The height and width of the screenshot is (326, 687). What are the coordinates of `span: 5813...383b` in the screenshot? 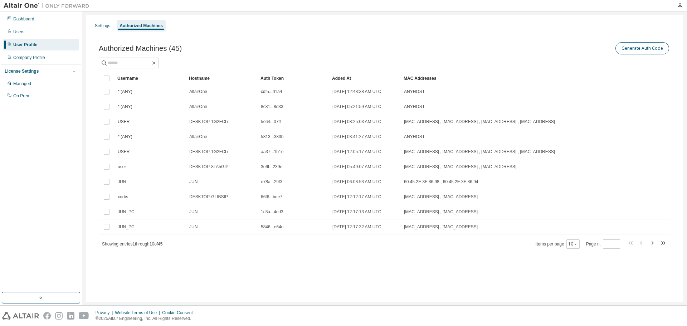 It's located at (272, 137).